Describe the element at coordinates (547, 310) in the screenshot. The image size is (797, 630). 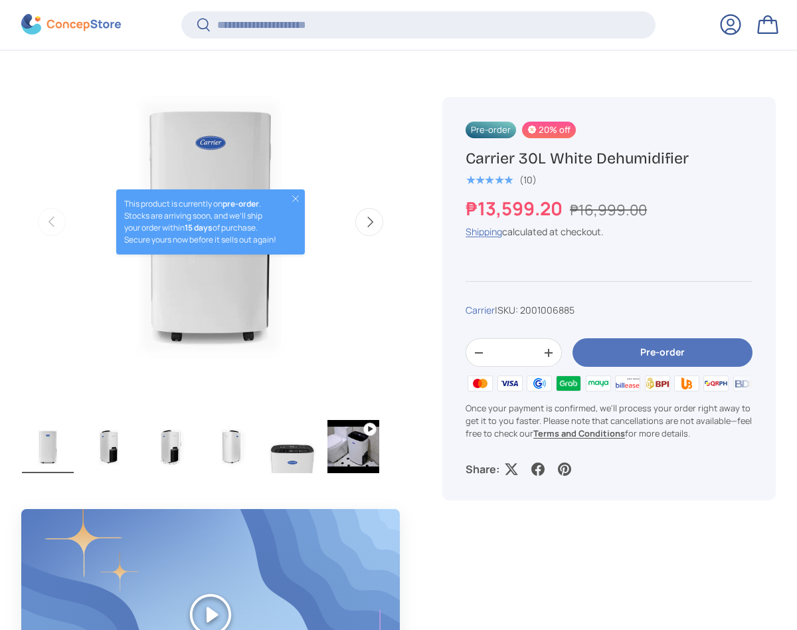
I see `span: 2001006885` at that location.